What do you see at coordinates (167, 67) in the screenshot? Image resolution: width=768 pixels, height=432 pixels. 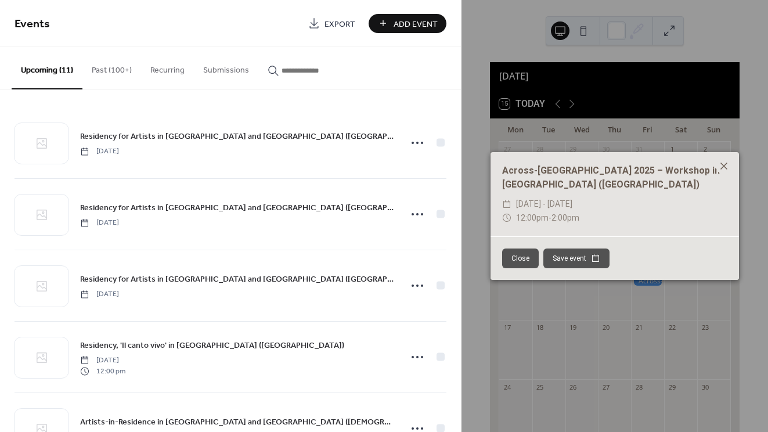 I see `button: Recurring` at bounding box center [167, 67].